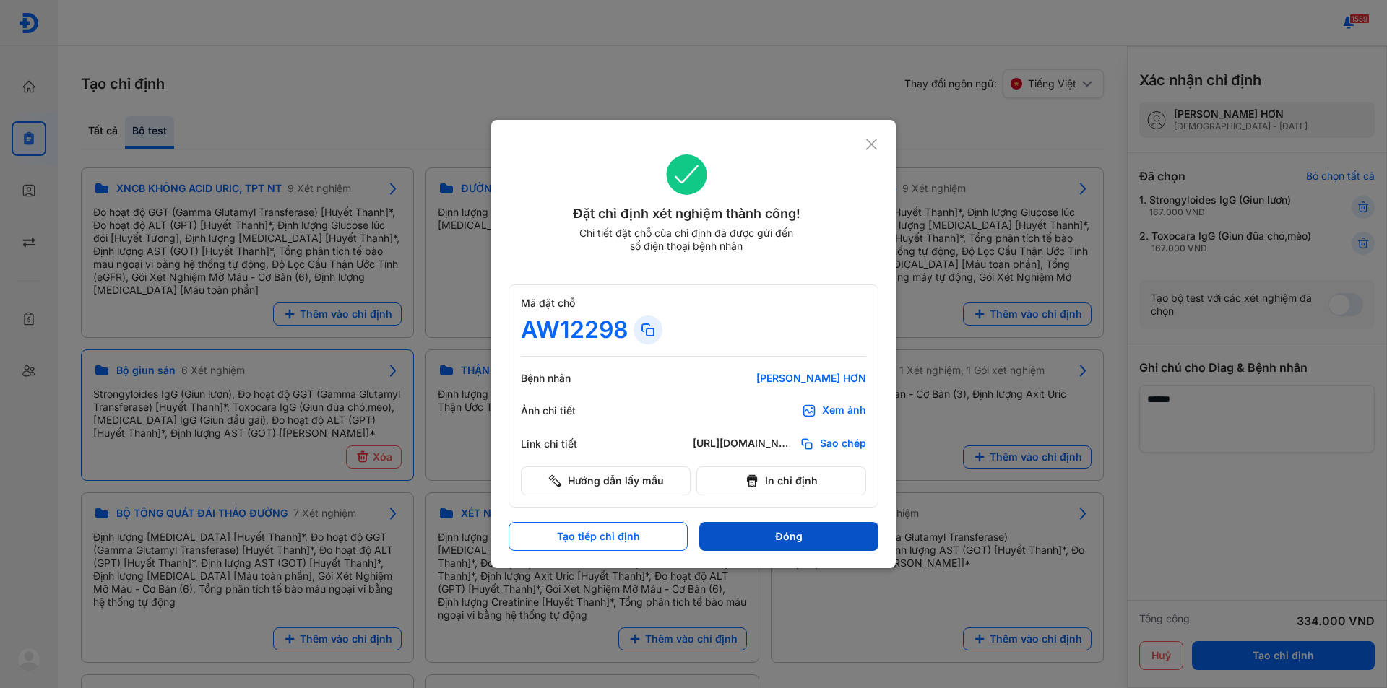  Describe the element at coordinates (843, 444) in the screenshot. I see `span: Sao chép` at that location.